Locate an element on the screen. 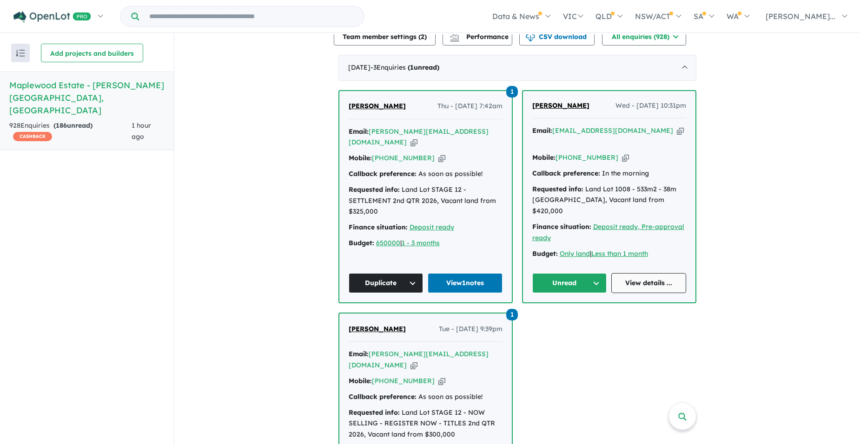 This screenshot has height=444, width=860. a: Deposit ready, Pre-approval ready is located at coordinates (608, 232).